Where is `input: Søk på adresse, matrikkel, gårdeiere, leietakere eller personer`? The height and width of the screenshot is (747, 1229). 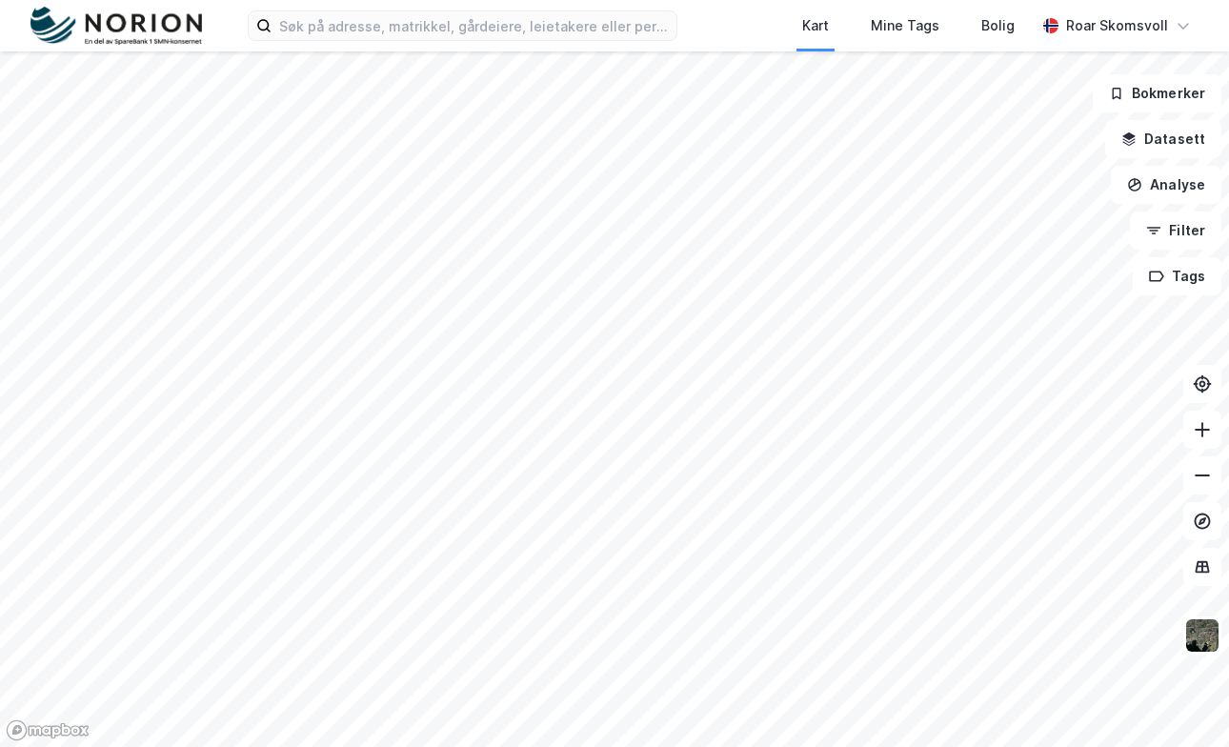
input: Søk på adresse, matrikkel, gårdeiere, leietakere eller personer is located at coordinates (474, 26).